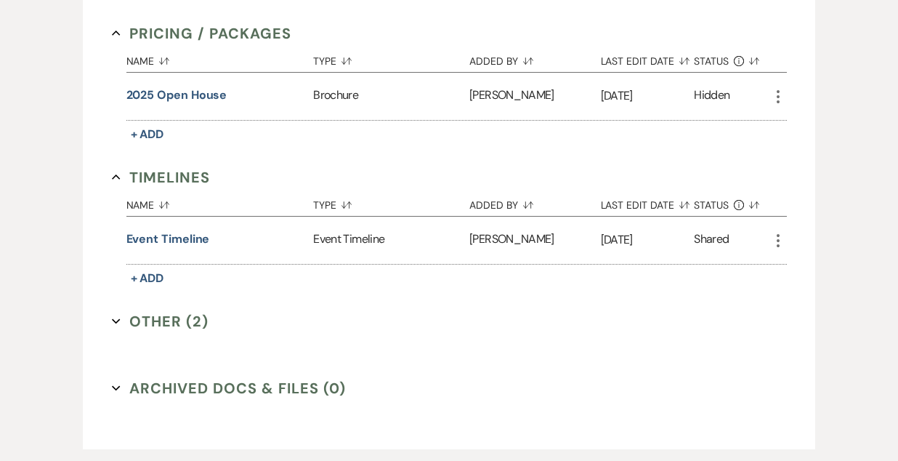  What do you see at coordinates (202, 33) in the screenshot?
I see `button: Pricing / Packages` at bounding box center [202, 33].